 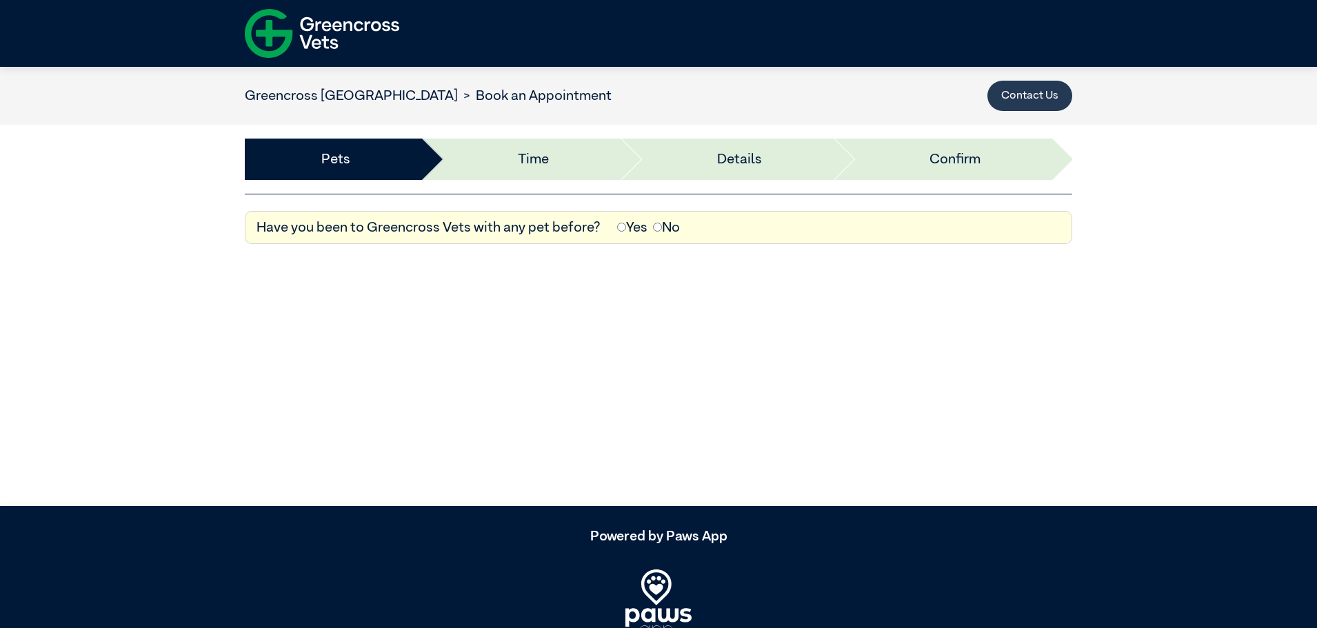 I want to click on label: No, so click(x=666, y=228).